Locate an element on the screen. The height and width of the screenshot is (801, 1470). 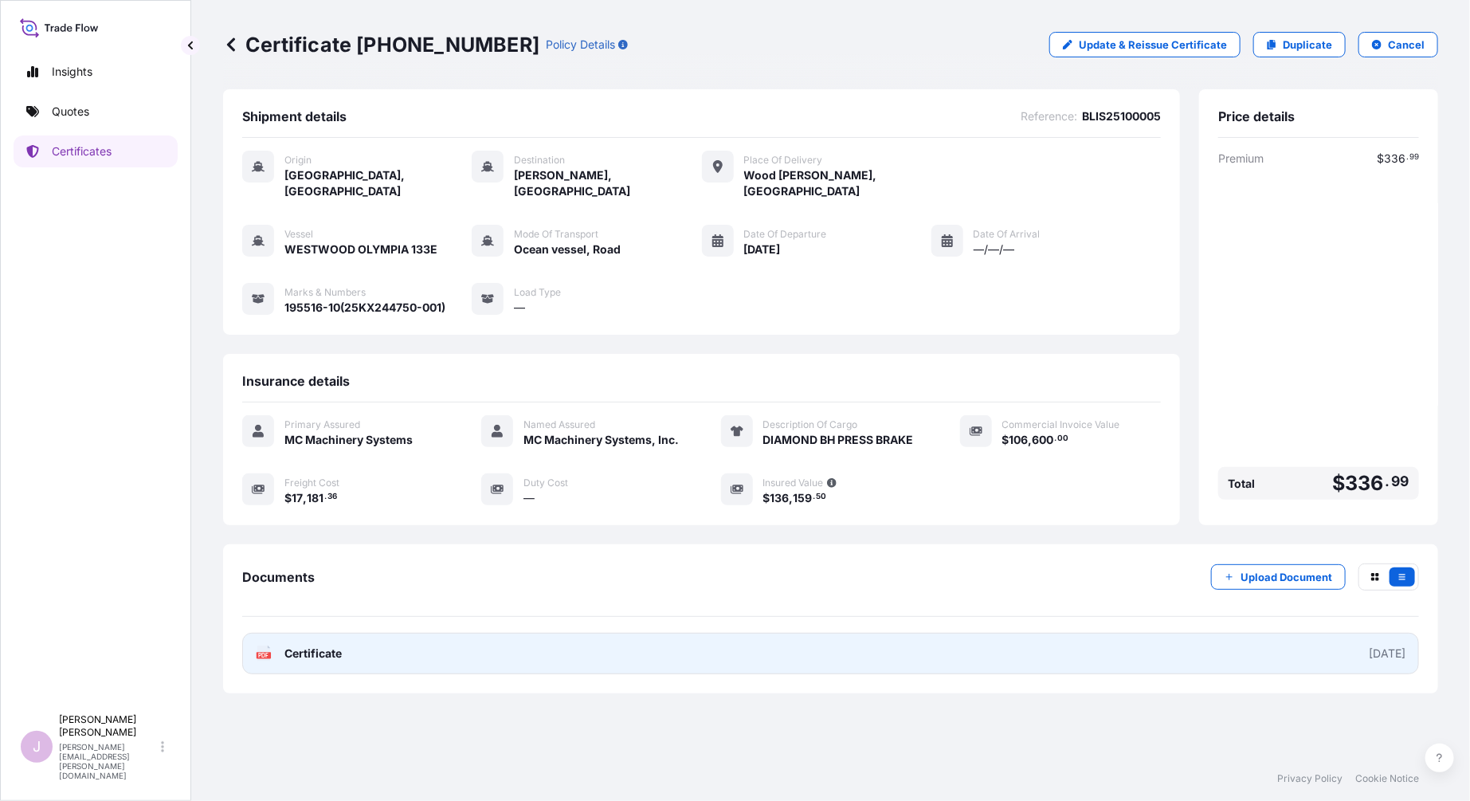
span: Description Of Cargo is located at coordinates (810, 425).